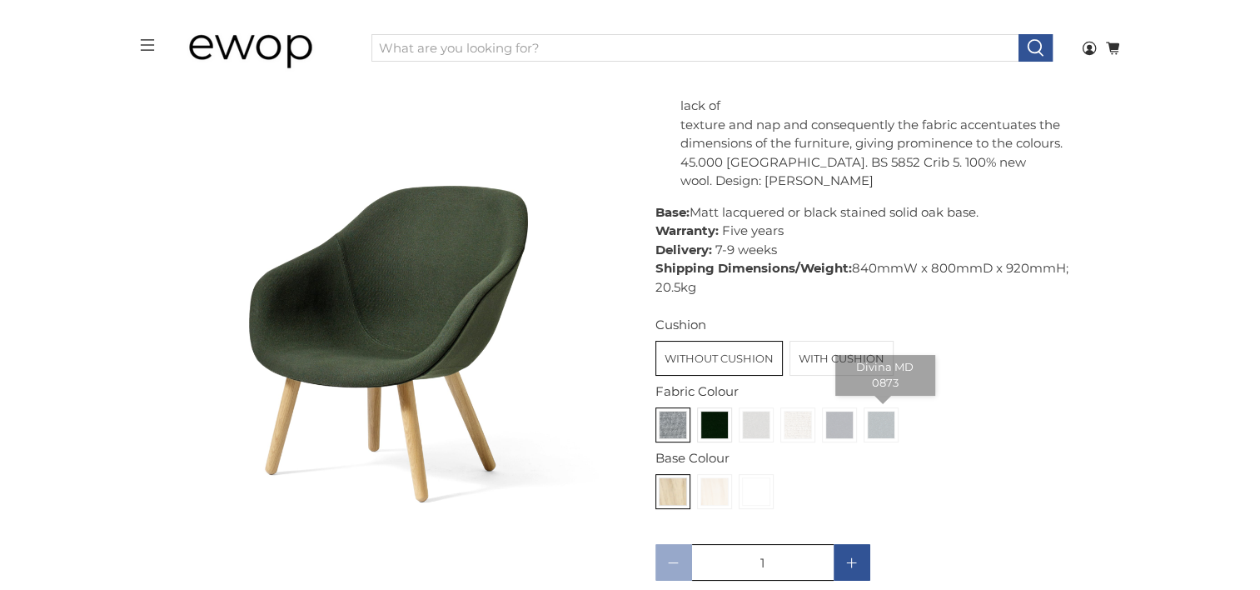  What do you see at coordinates (687, 230) in the screenshot?
I see `strong: Warranty:` at bounding box center [687, 230].